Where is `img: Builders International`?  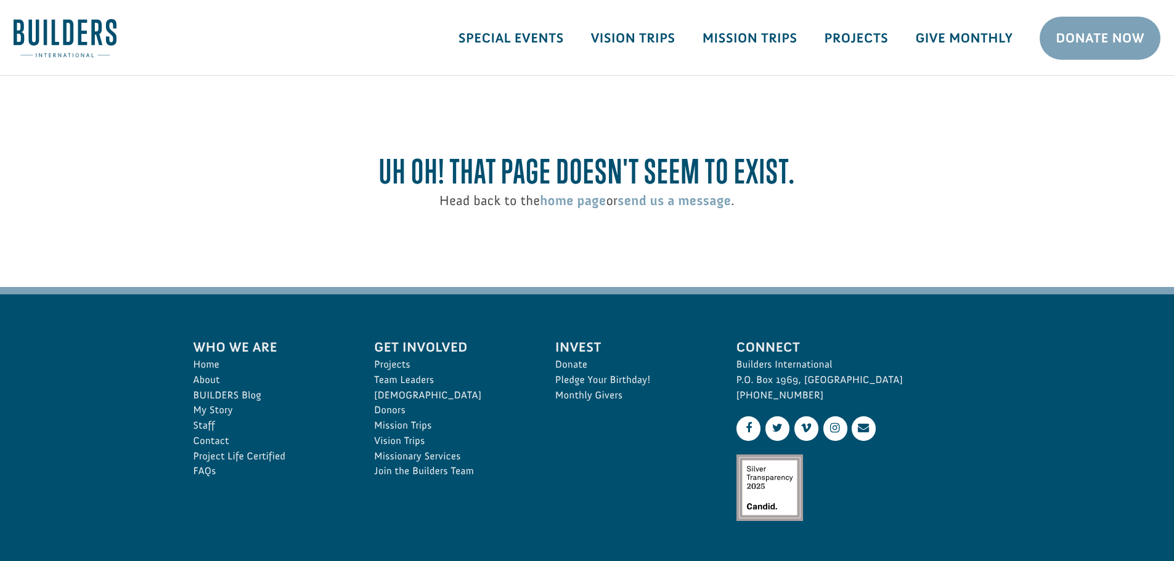
img: Builders International is located at coordinates (65, 38).